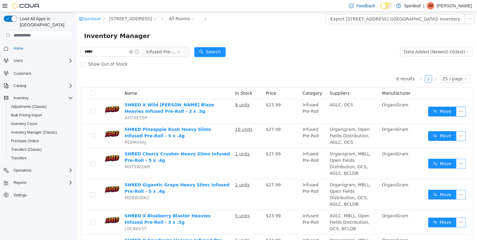  I want to click on span: Organigram, Open Fields Distribution, AGLC, OCS, so click(273, 124).